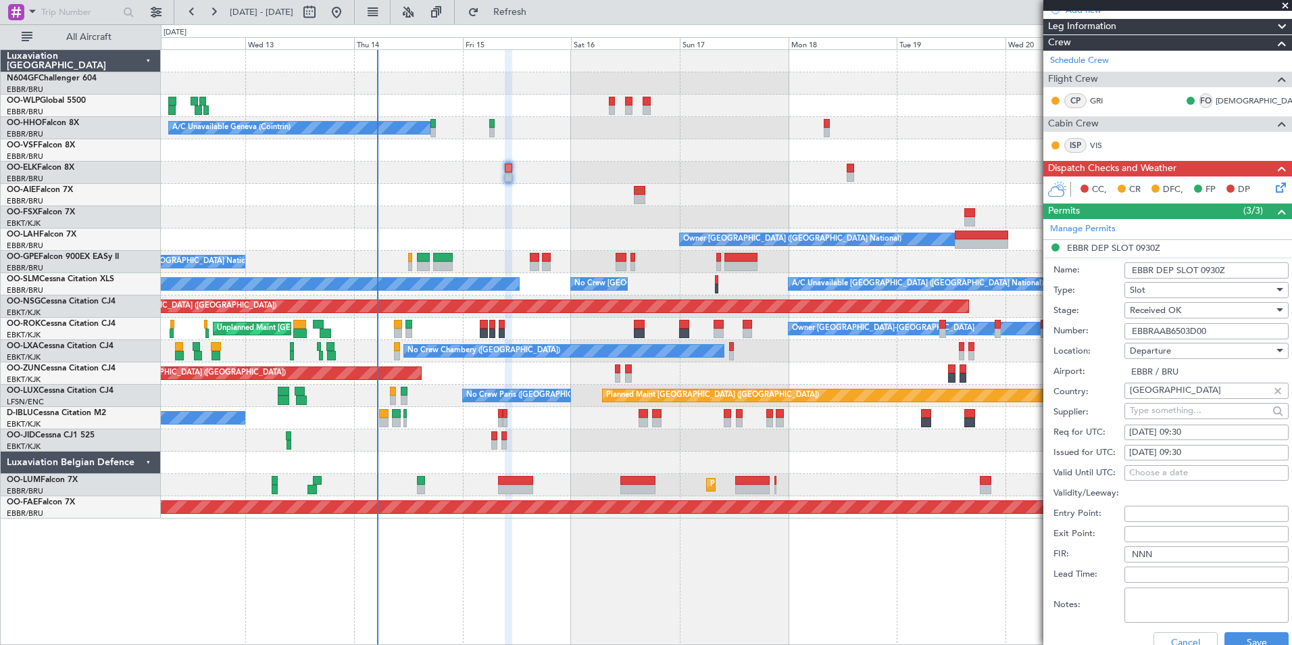  I want to click on a: GRI, so click(1105, 101).